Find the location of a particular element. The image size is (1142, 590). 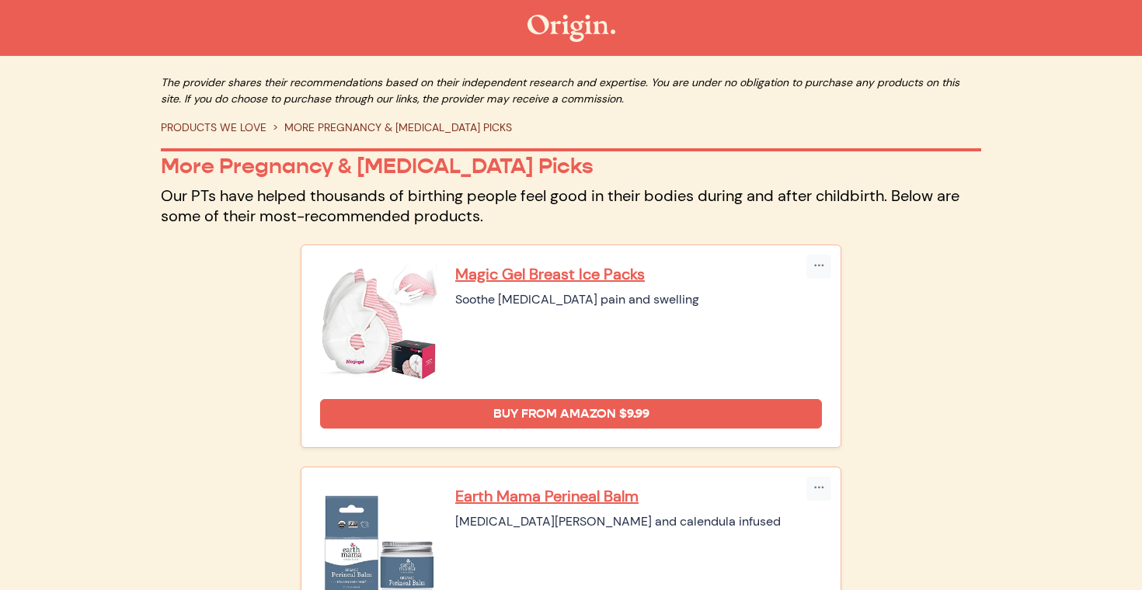

p: Earth Mama Perineal Balm is located at coordinates (638, 496).